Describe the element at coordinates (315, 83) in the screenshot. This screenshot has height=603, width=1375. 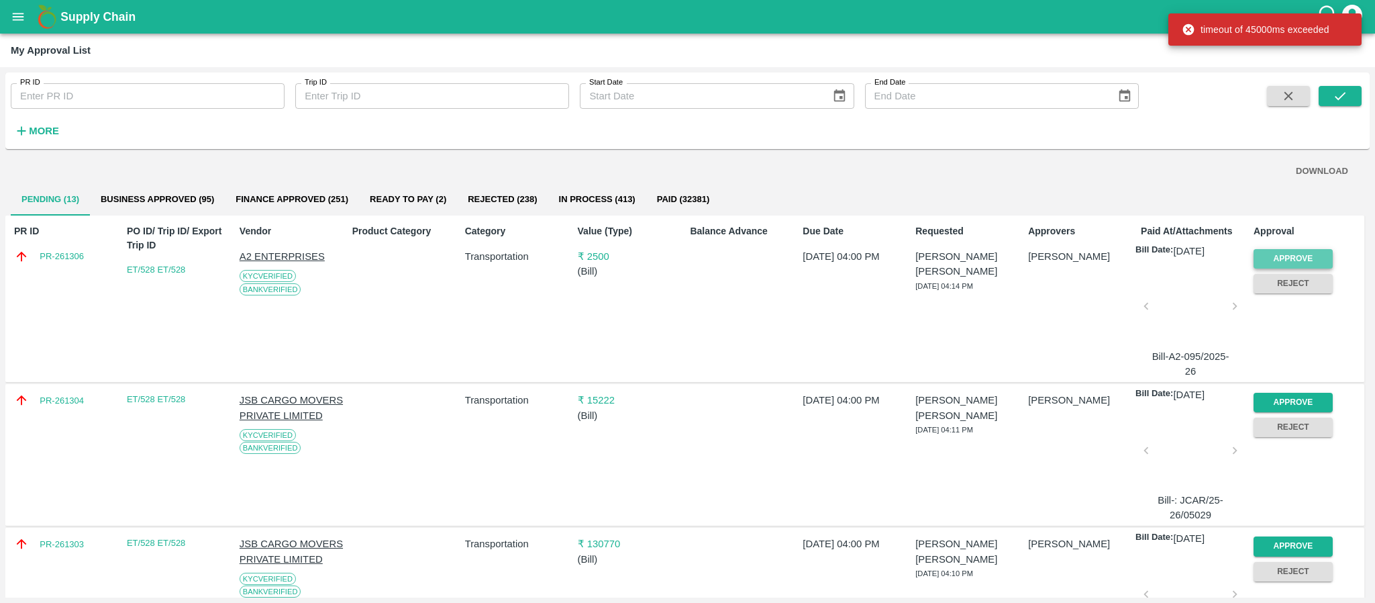
I see `label: Trip ID` at that location.